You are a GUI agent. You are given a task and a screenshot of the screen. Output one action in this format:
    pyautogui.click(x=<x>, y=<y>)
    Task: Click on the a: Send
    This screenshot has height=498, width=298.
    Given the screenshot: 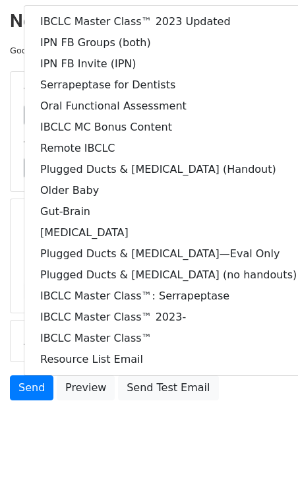 What is the action you would take?
    pyautogui.click(x=32, y=388)
    